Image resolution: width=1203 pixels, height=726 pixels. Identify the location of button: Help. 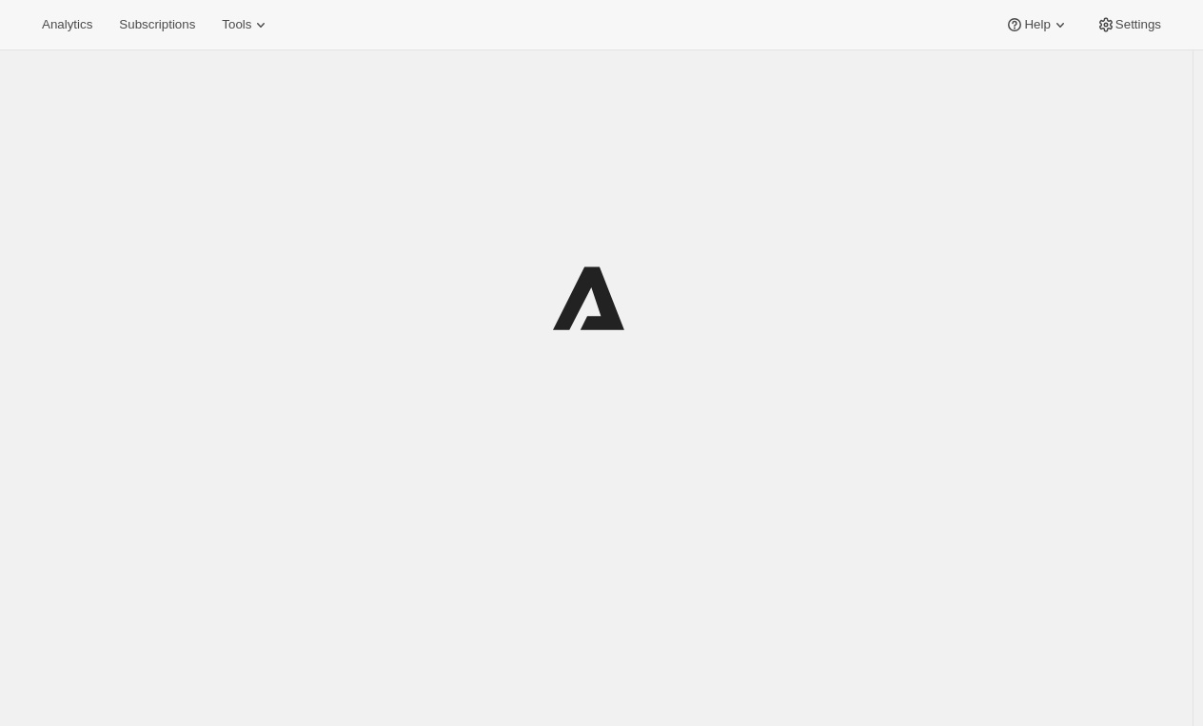
(1037, 25).